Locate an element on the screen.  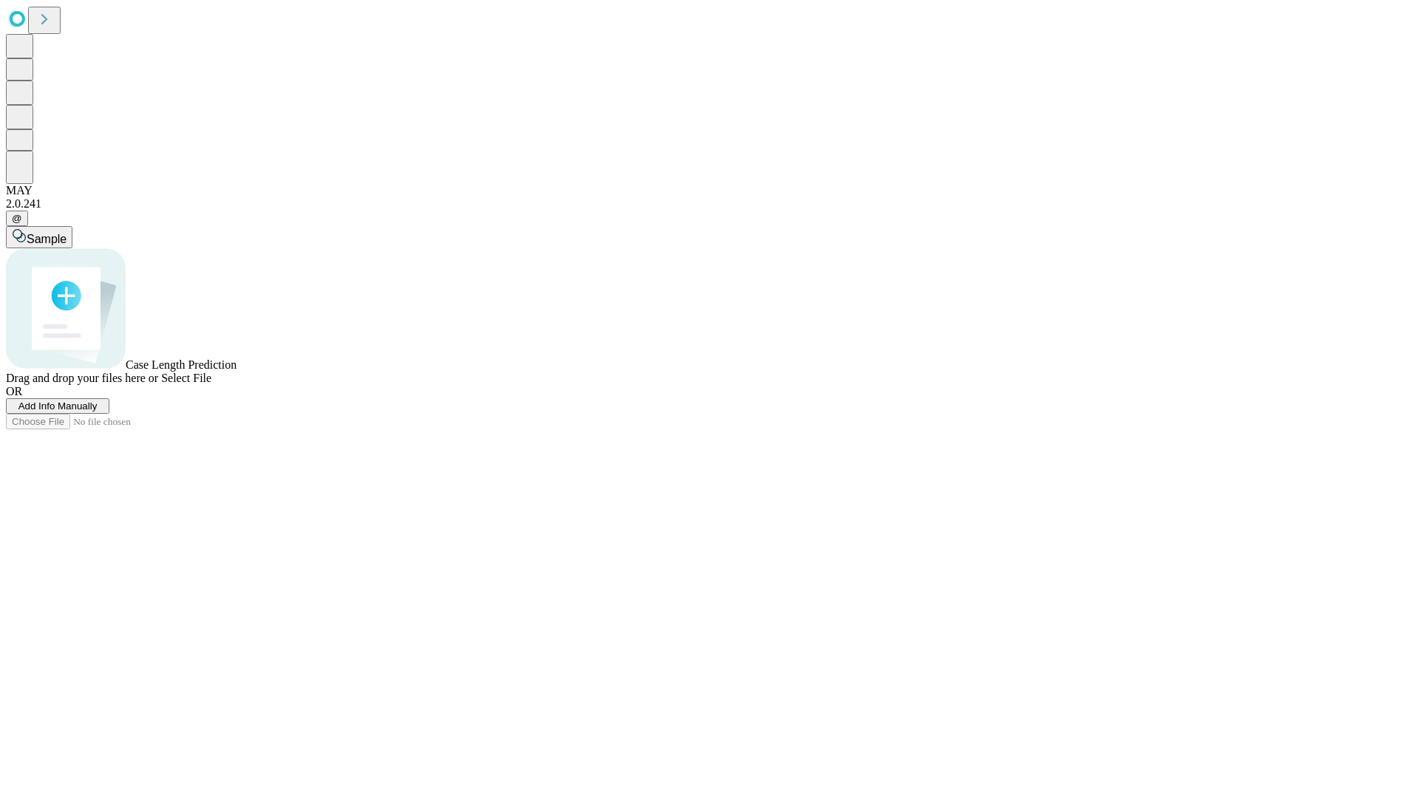
button: Add Info Manually is located at coordinates (58, 406).